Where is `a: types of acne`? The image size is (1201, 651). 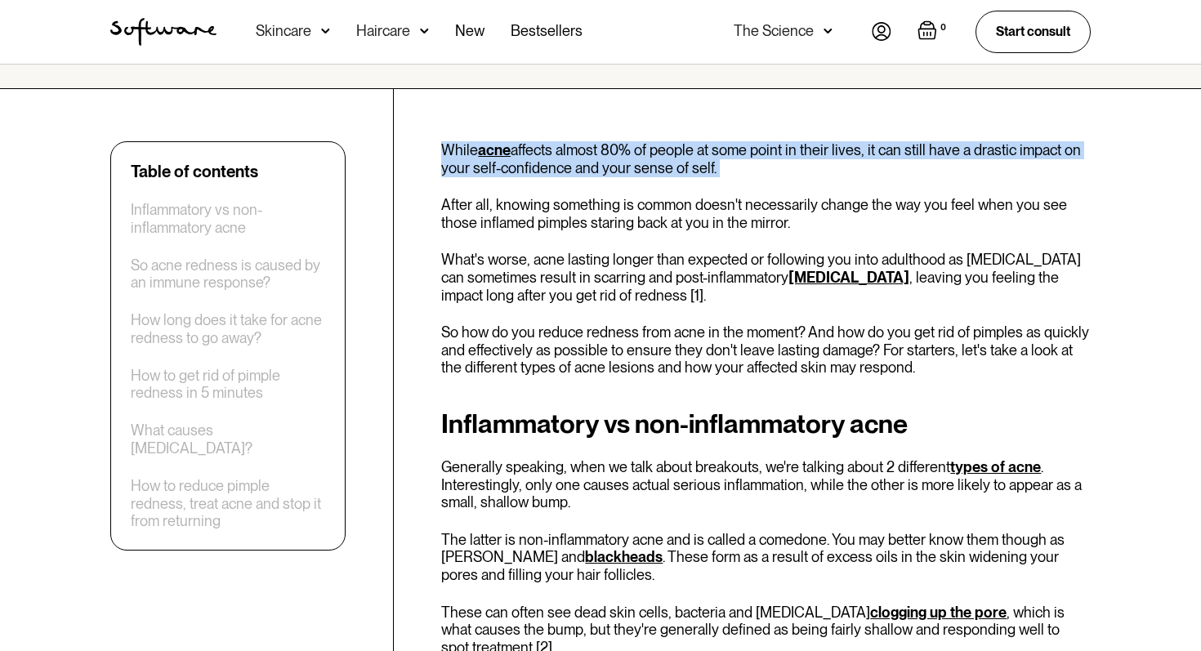 a: types of acne is located at coordinates (995, 466).